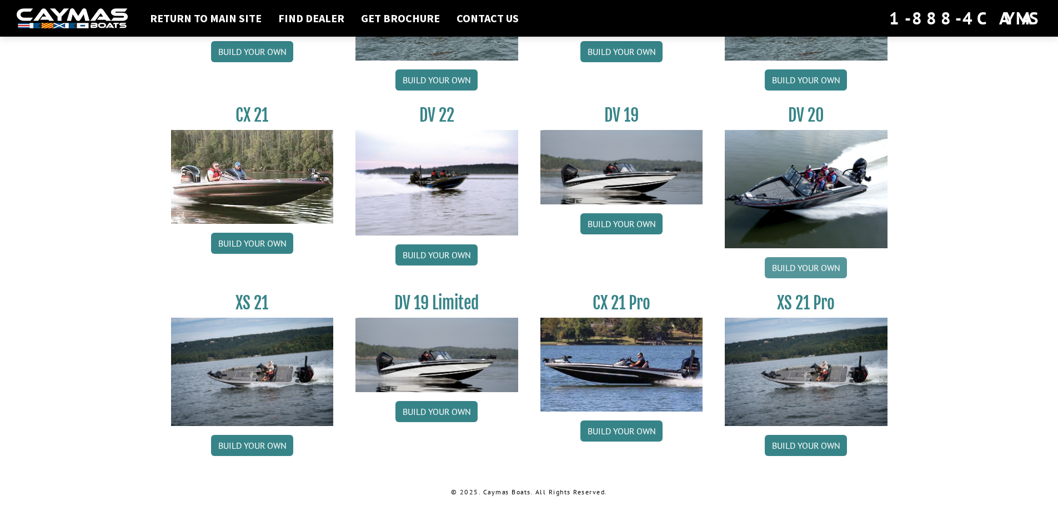  I want to click on a: Contact Us, so click(488, 18).